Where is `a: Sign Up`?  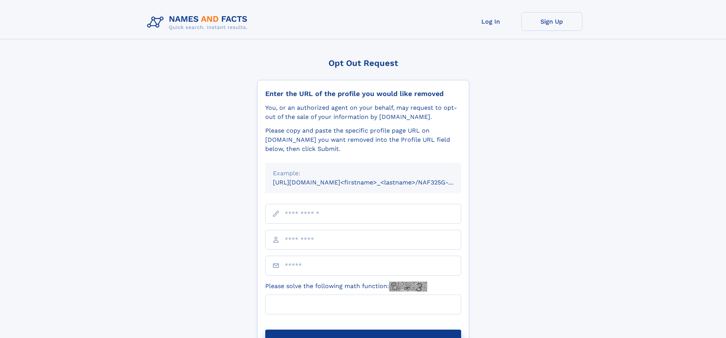 a: Sign Up is located at coordinates (552, 21).